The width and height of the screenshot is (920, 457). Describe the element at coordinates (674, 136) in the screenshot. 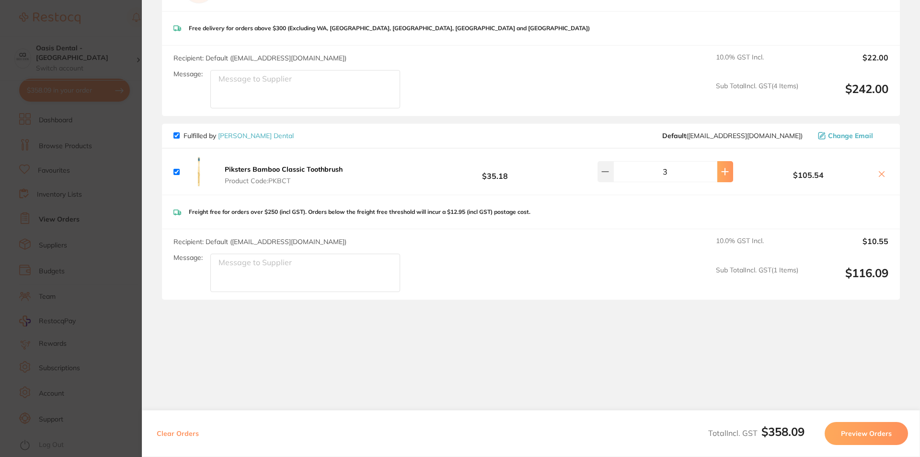

I see `b: Default` at that location.